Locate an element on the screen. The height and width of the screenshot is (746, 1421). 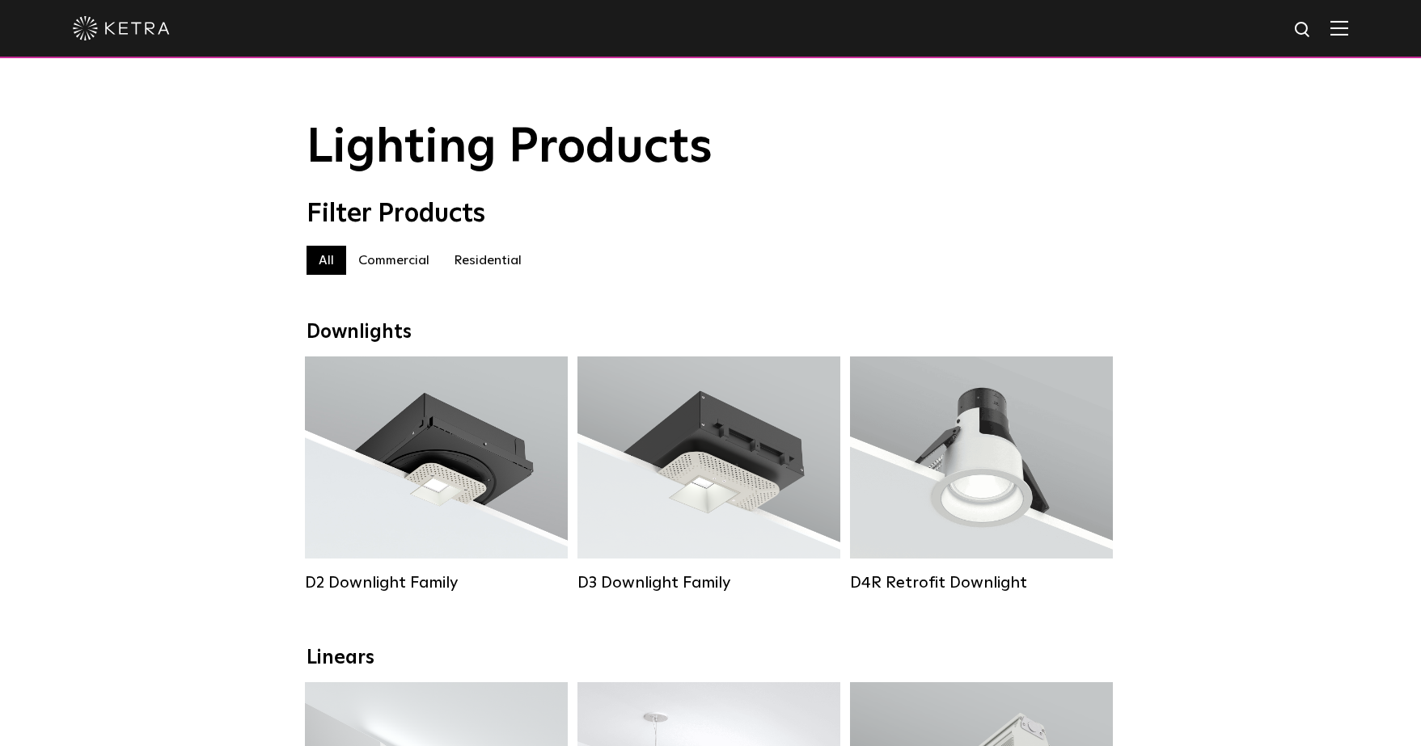
a: D2 Downlight Family Lumen Output:1200Colors:White / Black / Gloss Black / Silver / Bronze / Silve... is located at coordinates (436, 475).